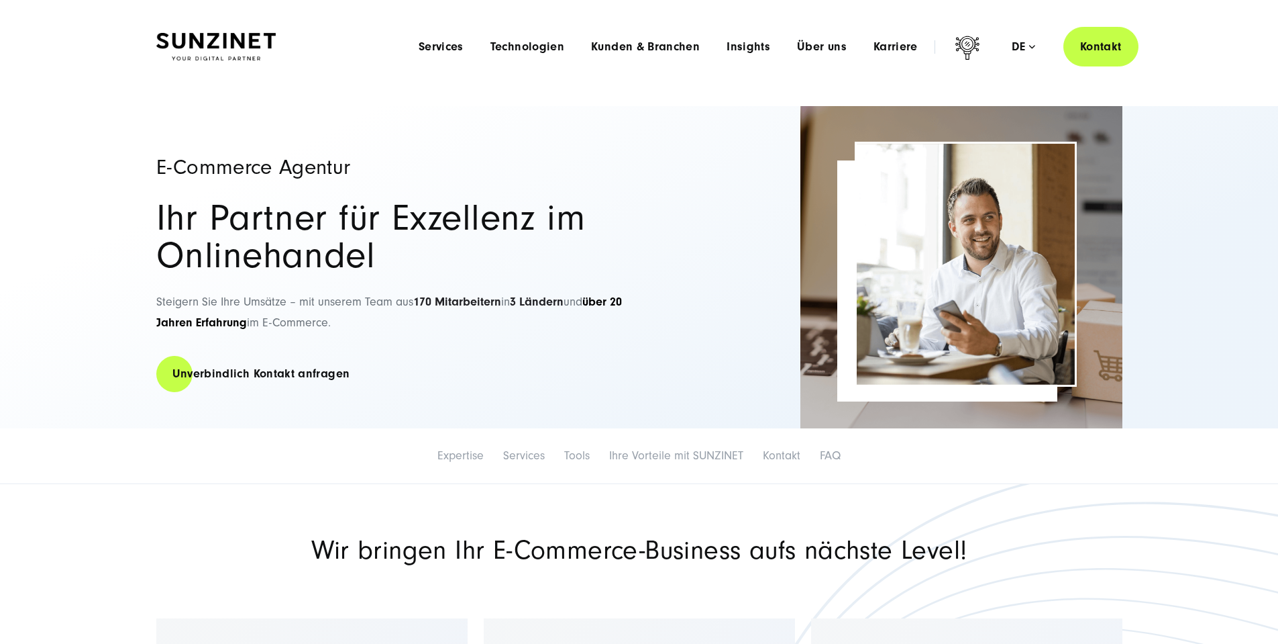 The width and height of the screenshot is (1278, 644). Describe the element at coordinates (261, 373) in the screenshot. I see `a: Unverbindlich Kontakt anfragen` at that location.